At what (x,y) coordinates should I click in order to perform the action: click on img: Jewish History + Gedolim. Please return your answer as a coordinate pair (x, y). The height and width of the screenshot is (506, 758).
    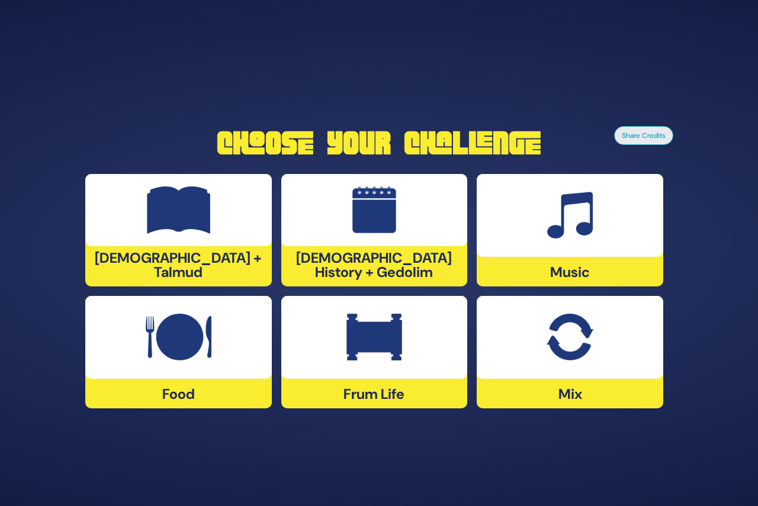
    Looking at the image, I should click on (374, 210).